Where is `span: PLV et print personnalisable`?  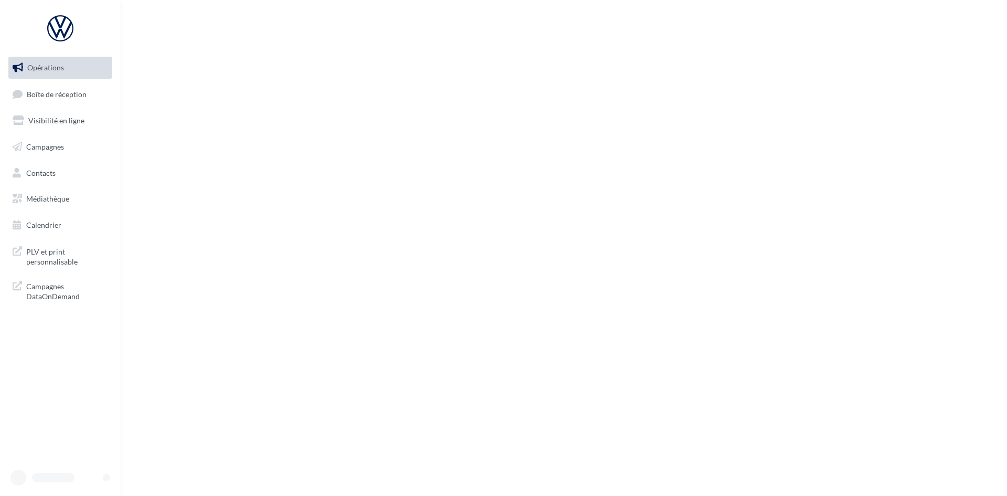
span: PLV et print personnalisable is located at coordinates (67, 255).